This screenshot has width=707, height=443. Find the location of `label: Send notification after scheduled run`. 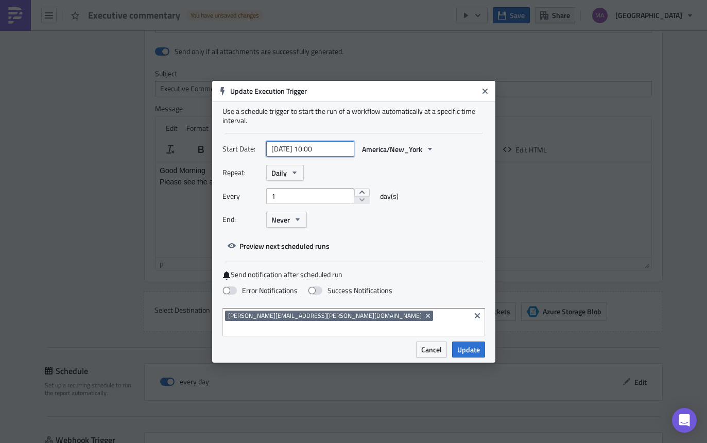

label: Send notification after scheduled run is located at coordinates (354, 275).